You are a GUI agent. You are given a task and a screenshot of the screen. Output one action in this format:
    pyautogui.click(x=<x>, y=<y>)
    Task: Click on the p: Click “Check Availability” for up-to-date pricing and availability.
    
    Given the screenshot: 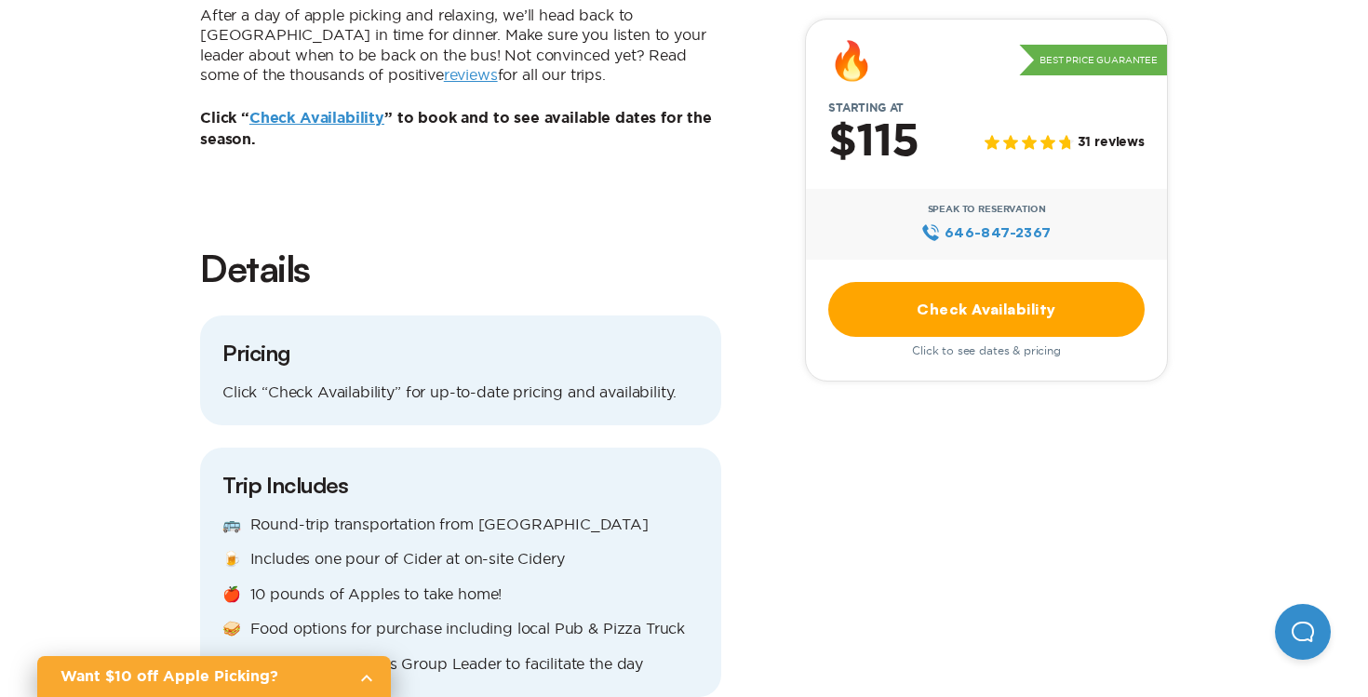 What is the action you would take?
    pyautogui.click(x=461, y=393)
    